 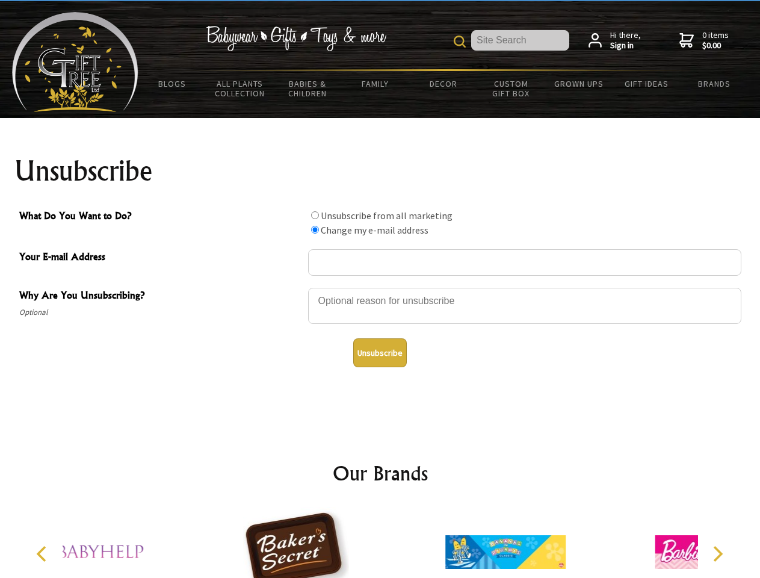 What do you see at coordinates (374, 230) in the screenshot?
I see `label: Change my e-mail address` at bounding box center [374, 230].